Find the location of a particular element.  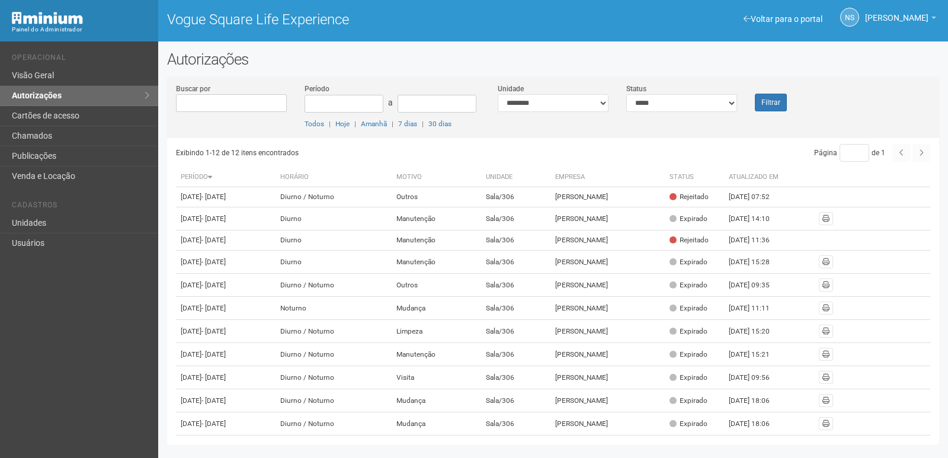

span: Nicolle Silva is located at coordinates (897, 12).